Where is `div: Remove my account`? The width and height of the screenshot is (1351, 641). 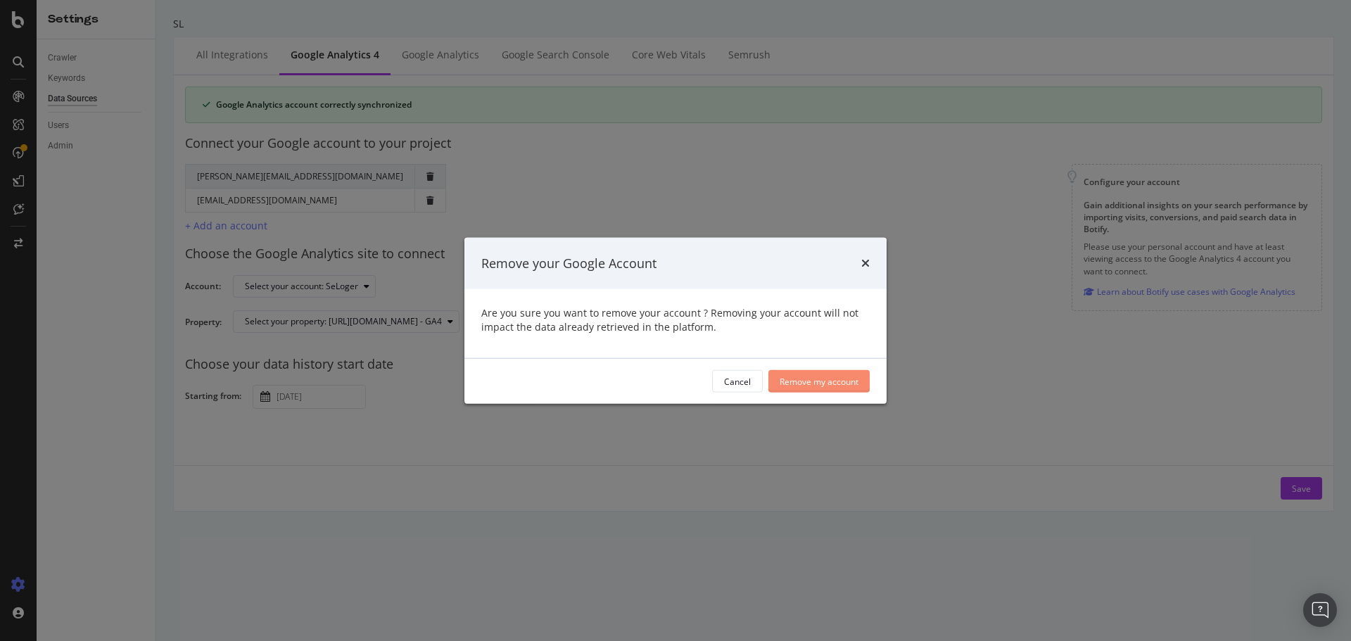 div: Remove my account is located at coordinates (819, 381).